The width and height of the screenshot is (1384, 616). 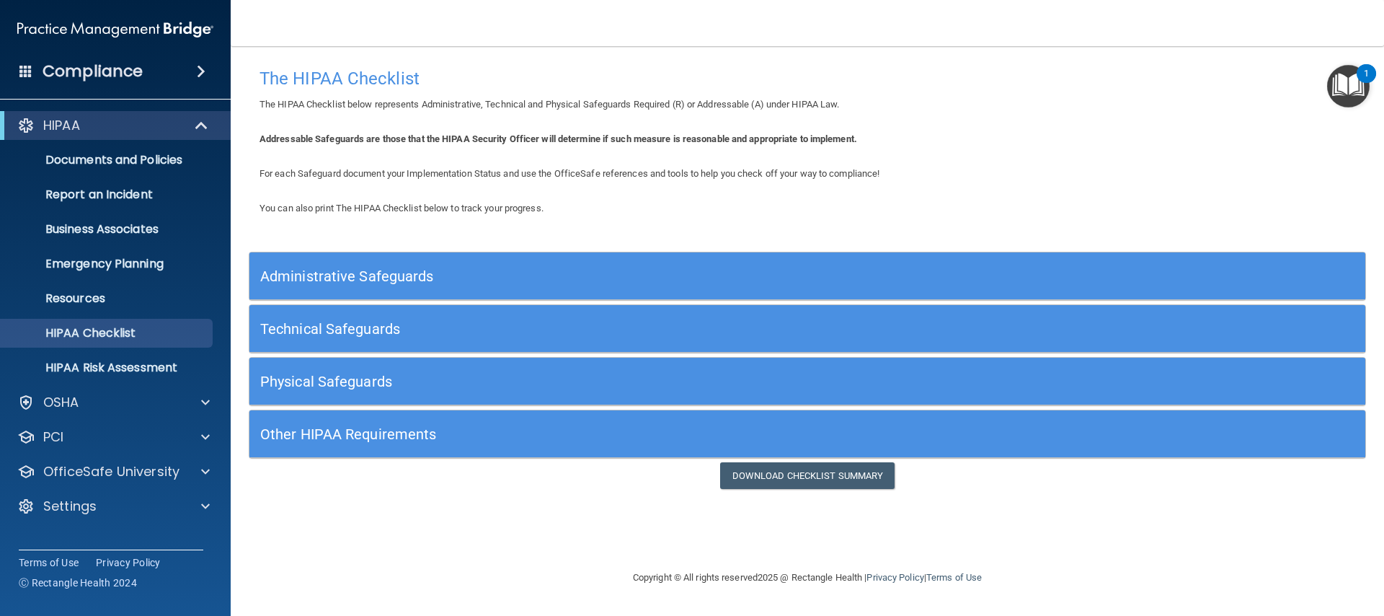 What do you see at coordinates (808, 475) in the screenshot?
I see `a: Download Checklist Summary` at bounding box center [808, 475].